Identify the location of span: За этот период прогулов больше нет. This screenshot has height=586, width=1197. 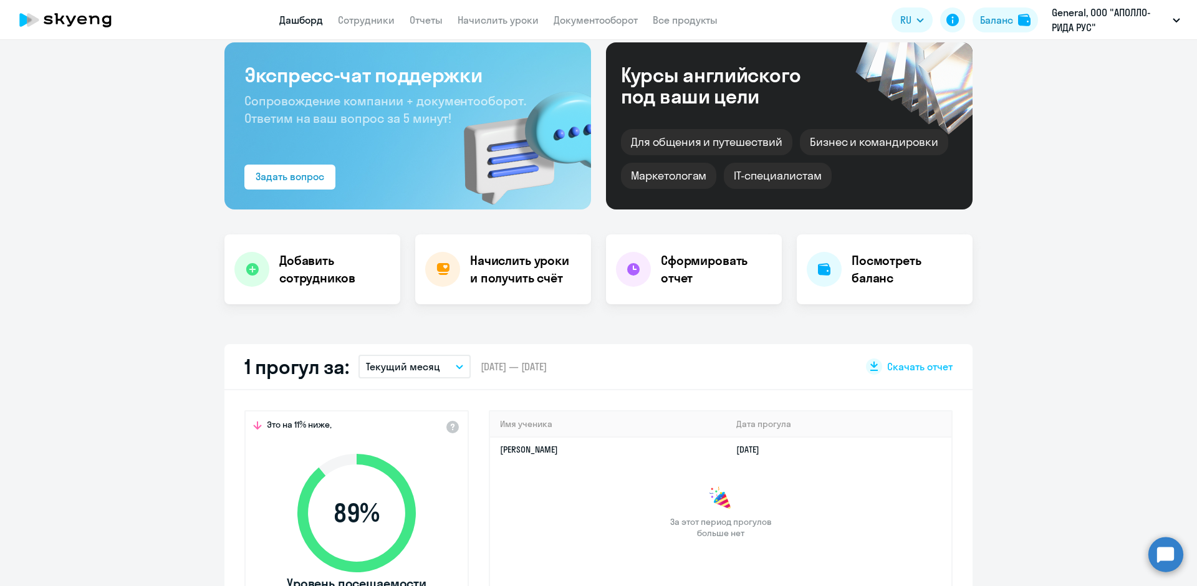
(721, 527).